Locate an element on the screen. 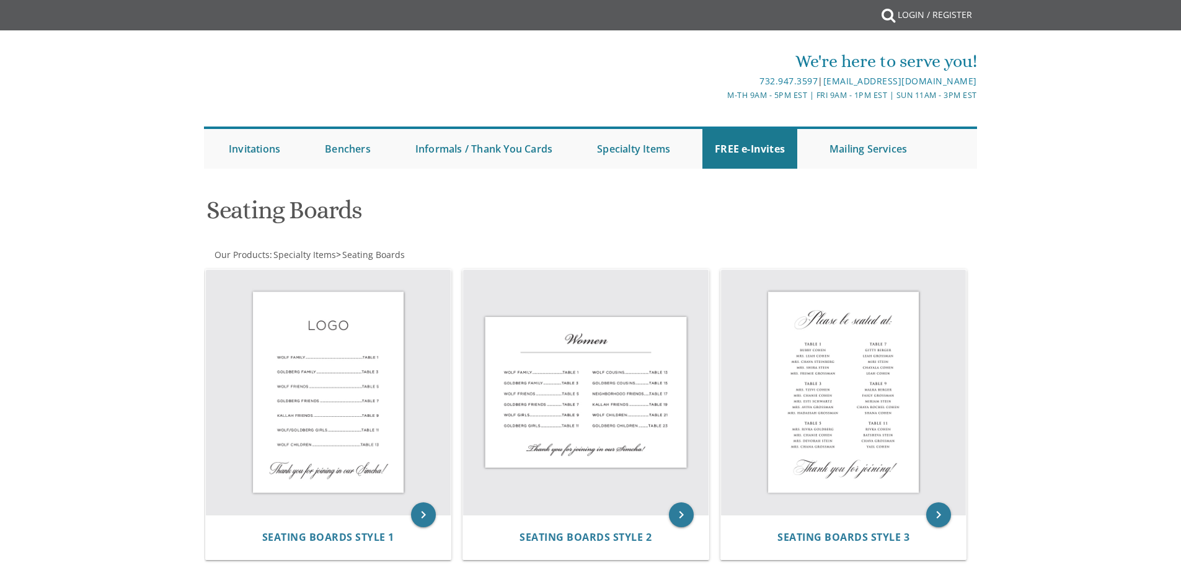 The width and height of the screenshot is (1181, 565). a: Mailing Services is located at coordinates (868, 149).